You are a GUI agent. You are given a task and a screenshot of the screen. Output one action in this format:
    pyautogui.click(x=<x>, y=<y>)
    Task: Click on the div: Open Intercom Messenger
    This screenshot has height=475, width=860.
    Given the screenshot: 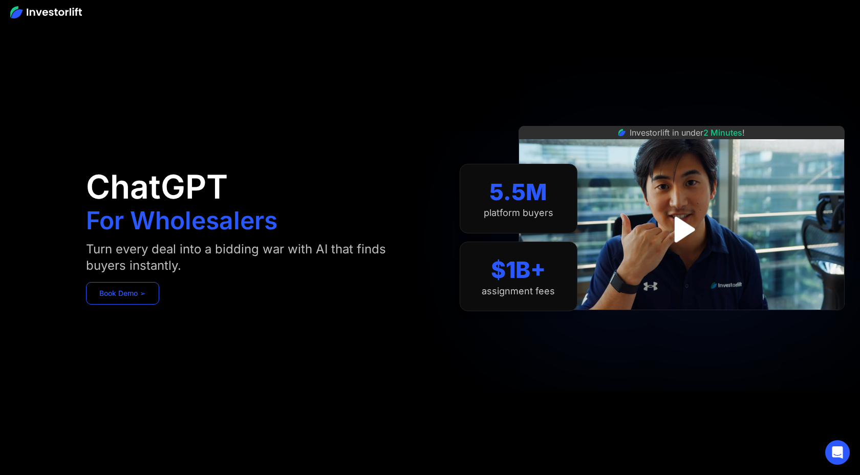 What is the action you would take?
    pyautogui.click(x=837, y=452)
    